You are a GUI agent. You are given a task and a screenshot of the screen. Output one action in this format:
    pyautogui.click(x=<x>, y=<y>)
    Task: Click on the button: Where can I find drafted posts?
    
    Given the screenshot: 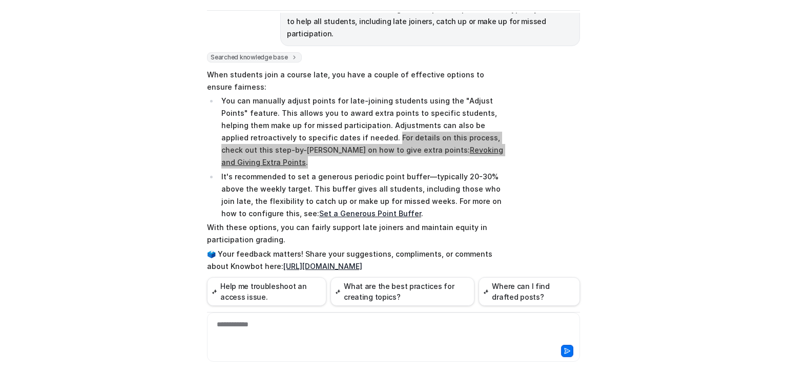 What is the action you would take?
    pyautogui.click(x=529, y=292)
    